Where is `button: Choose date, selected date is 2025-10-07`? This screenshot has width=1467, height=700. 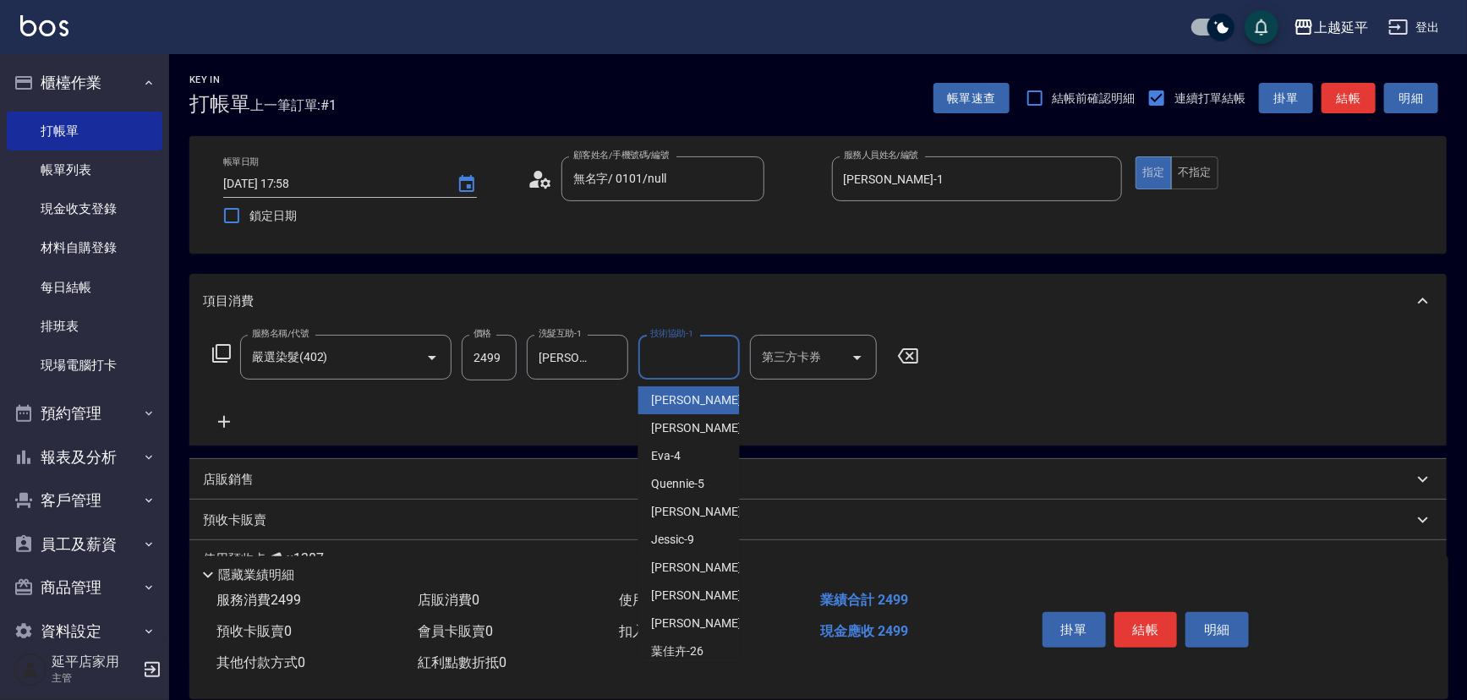 button: Choose date, selected date is 2025-10-07 is located at coordinates (467, 184).